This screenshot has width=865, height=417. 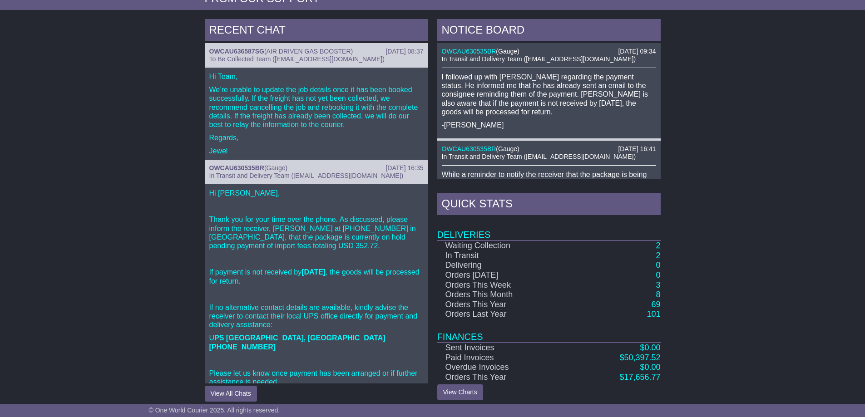 I want to click on a: $50,397.52, so click(x=640, y=358).